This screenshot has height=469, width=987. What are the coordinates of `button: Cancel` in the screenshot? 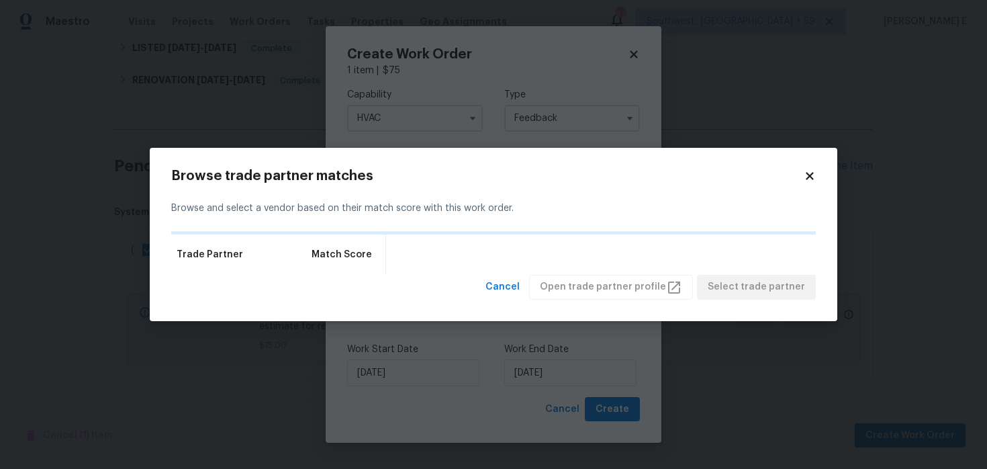 It's located at (502, 287).